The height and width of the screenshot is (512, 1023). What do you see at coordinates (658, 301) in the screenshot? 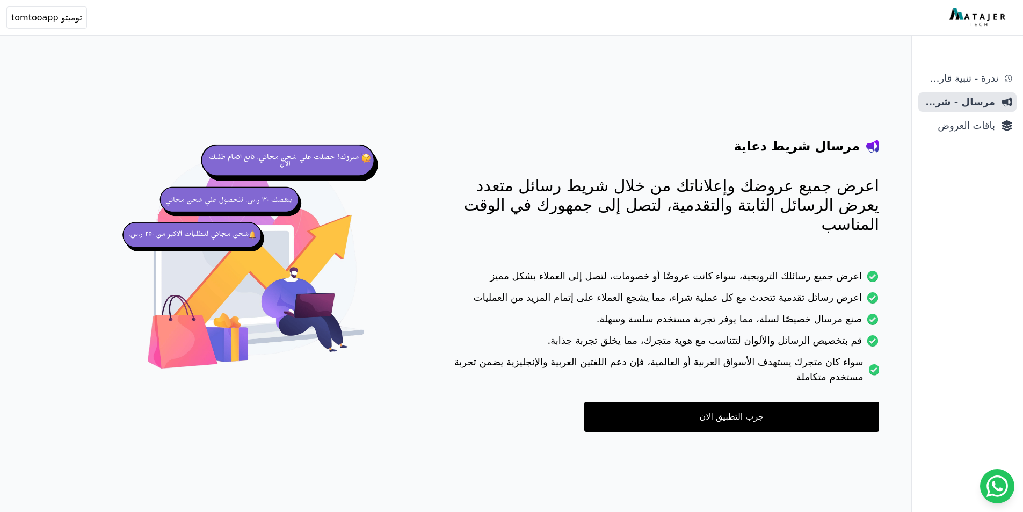
I see `li: اعرض رسائل تقدمية تتحدث مع كل عملية شراء، مما يشجع العملاء على إتمام المزيد من العمليات` at bounding box center [658, 301].